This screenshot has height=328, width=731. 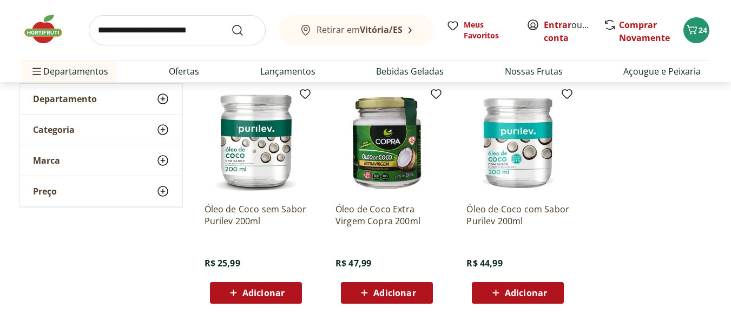 I want to click on a: Ofertas, so click(x=184, y=71).